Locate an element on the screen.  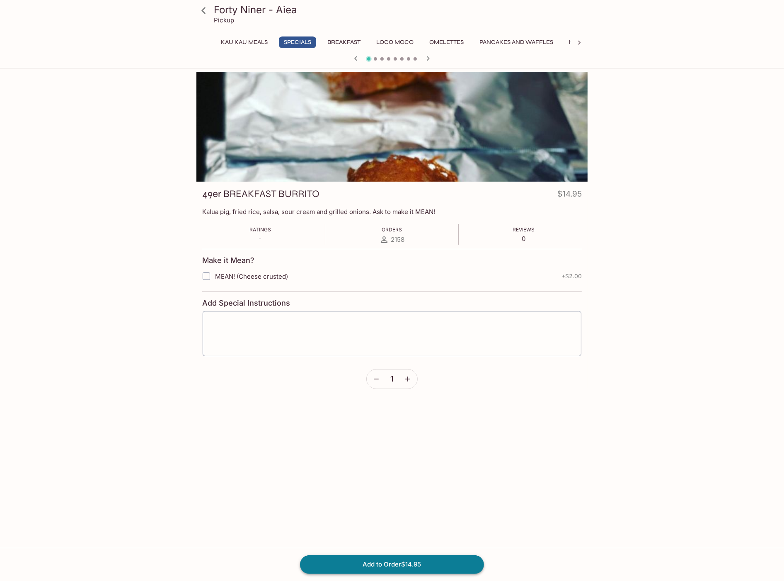
h3: 49er BREAKFAST BURRITO is located at coordinates (261, 194).